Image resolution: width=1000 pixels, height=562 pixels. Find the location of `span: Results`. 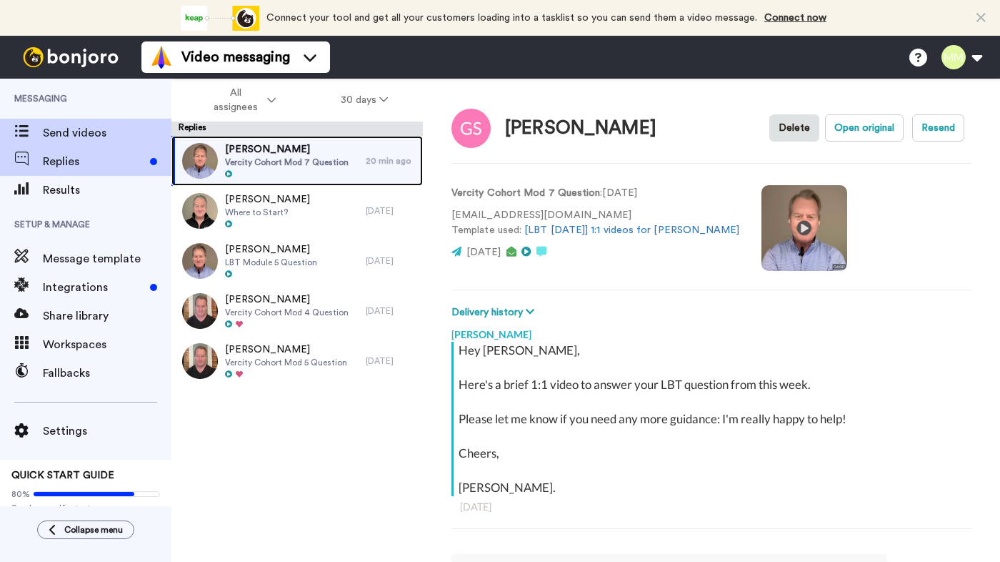

span: Results is located at coordinates (107, 190).